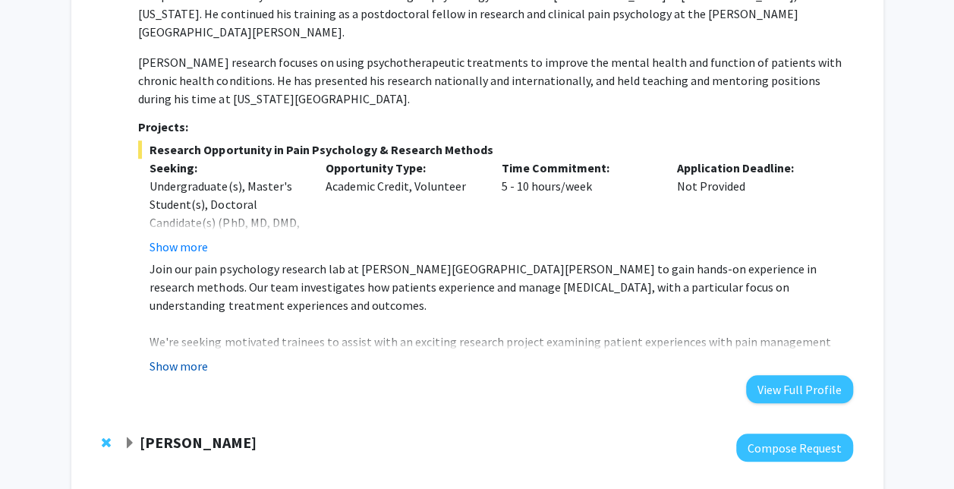 This screenshot has width=954, height=489. Describe the element at coordinates (577, 168) in the screenshot. I see `p: Time Commitment:` at that location.